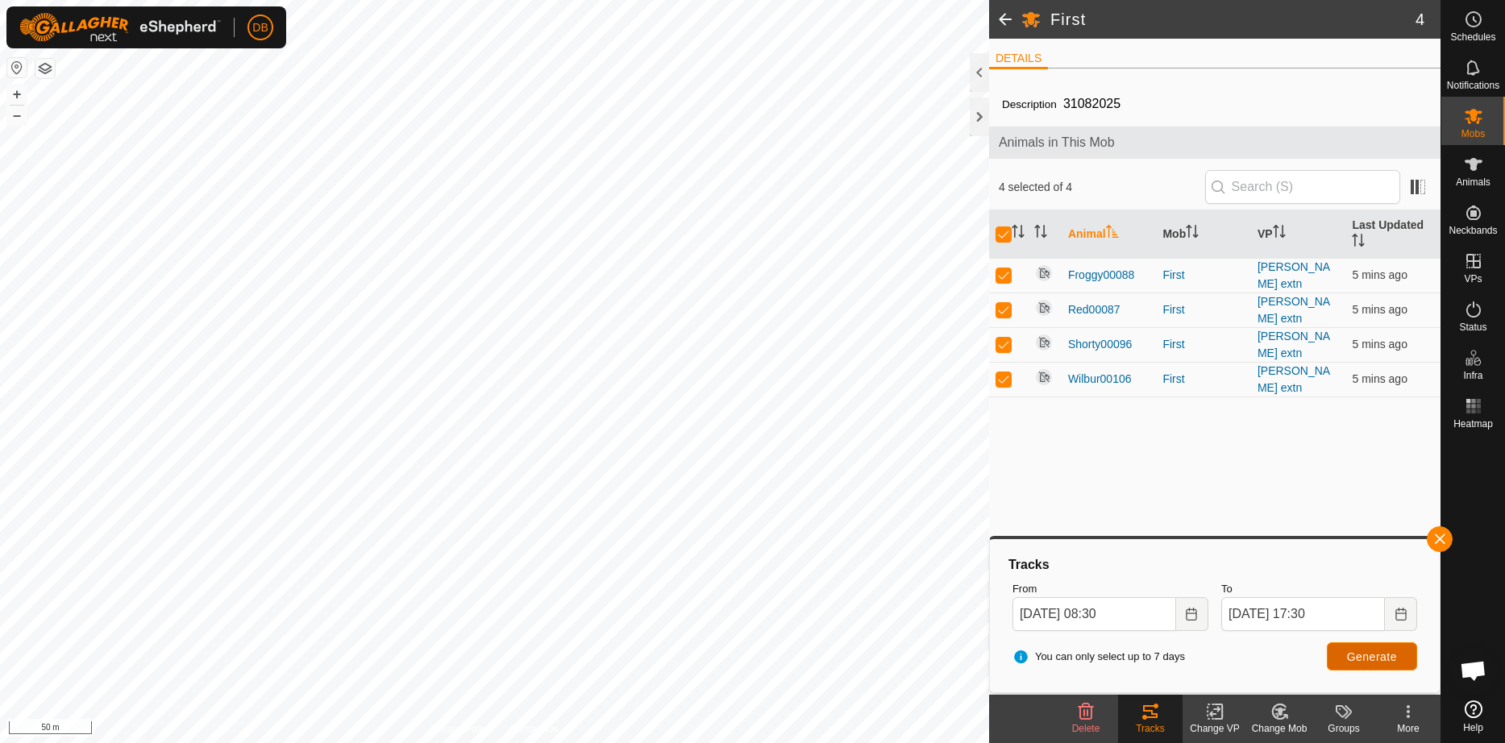 The image size is (1505, 743). What do you see at coordinates (1472, 134) in the screenshot?
I see `span: Mobs` at bounding box center [1472, 134].